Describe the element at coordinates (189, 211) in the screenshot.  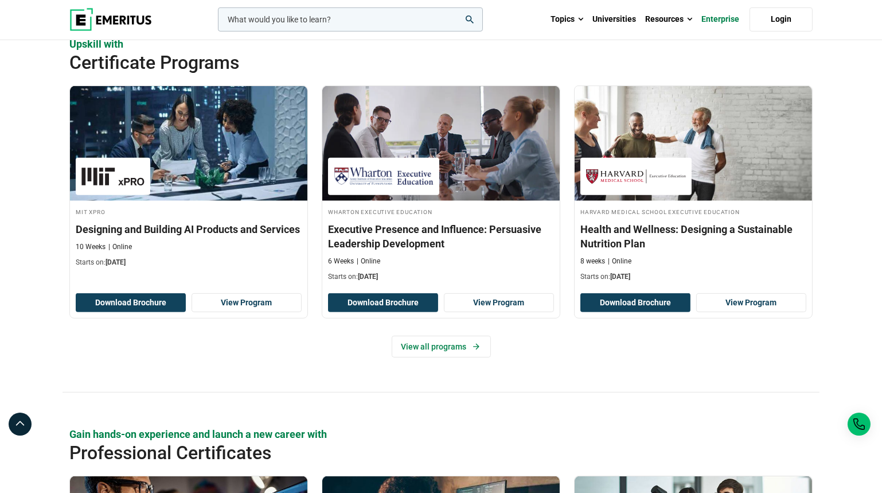
I see `h4: MIT xPRO` at that location.